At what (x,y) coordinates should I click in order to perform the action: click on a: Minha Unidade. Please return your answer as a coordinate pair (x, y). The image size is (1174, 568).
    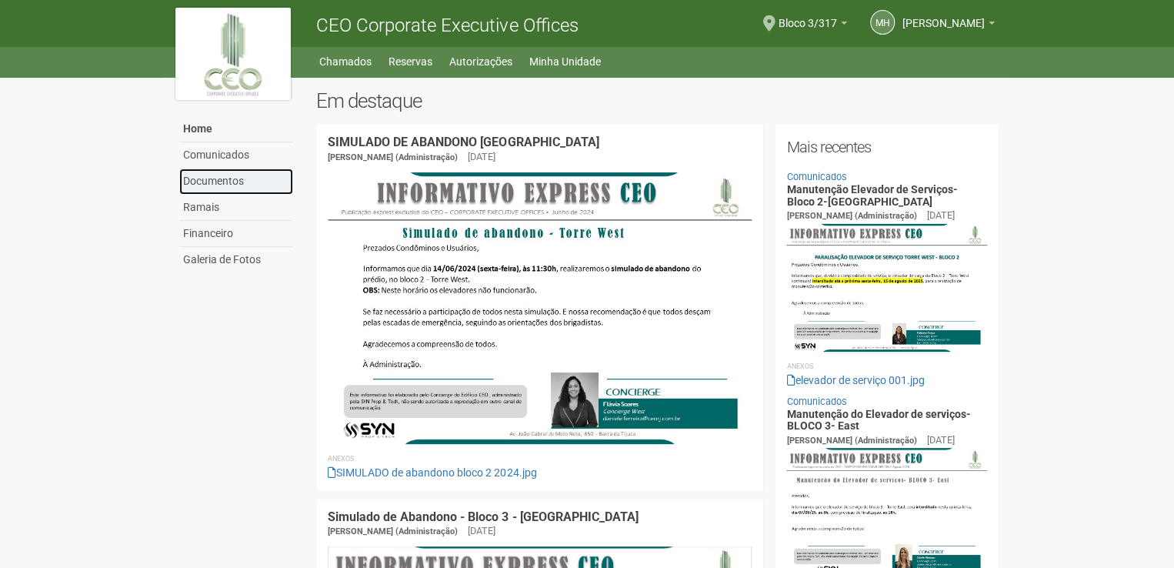
    Looking at the image, I should click on (565, 62).